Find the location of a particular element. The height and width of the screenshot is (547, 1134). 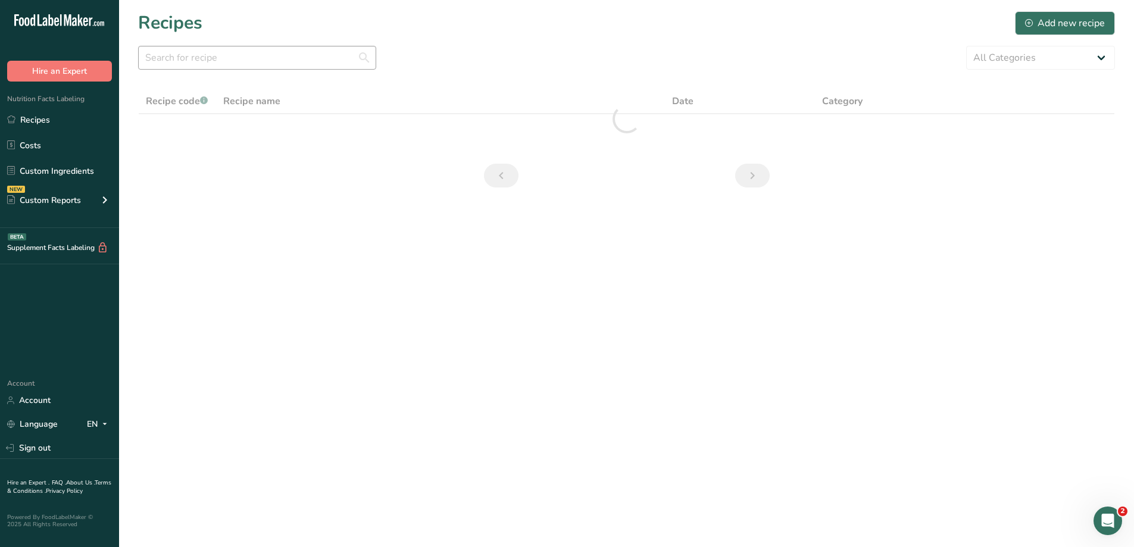

div: NEW is located at coordinates (16, 189).